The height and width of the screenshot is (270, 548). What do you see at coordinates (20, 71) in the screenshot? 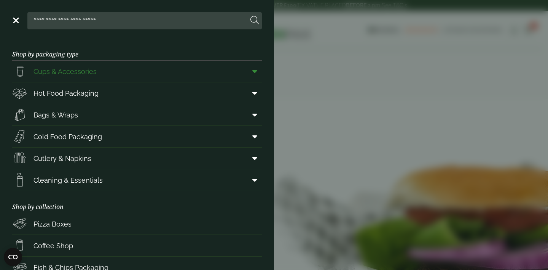
I see `img: PintNhalf_cup.svg` at bounding box center [20, 71].